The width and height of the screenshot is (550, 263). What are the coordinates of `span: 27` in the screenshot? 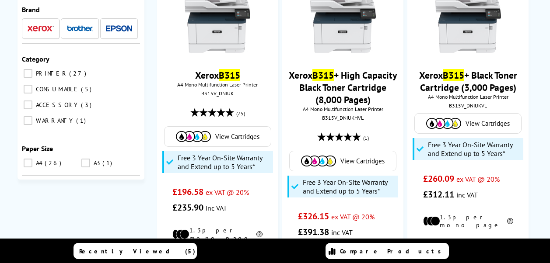 It's located at (79, 74).